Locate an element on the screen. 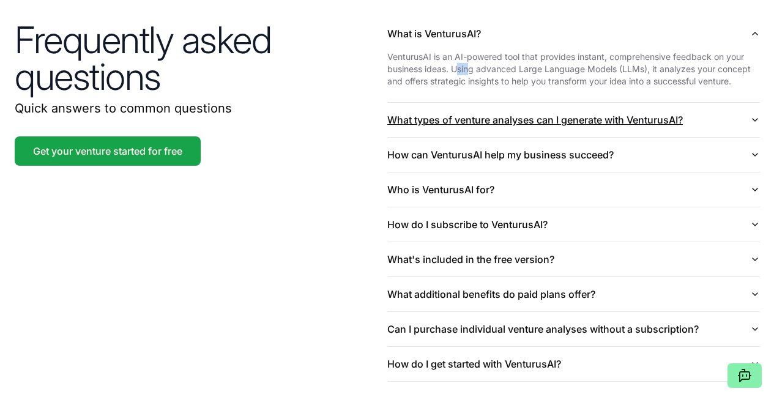 The height and width of the screenshot is (400, 774). p: VenturusAI is an AI-powered tool that provides instant, comprehensive feedback on your business i... is located at coordinates (573, 69).